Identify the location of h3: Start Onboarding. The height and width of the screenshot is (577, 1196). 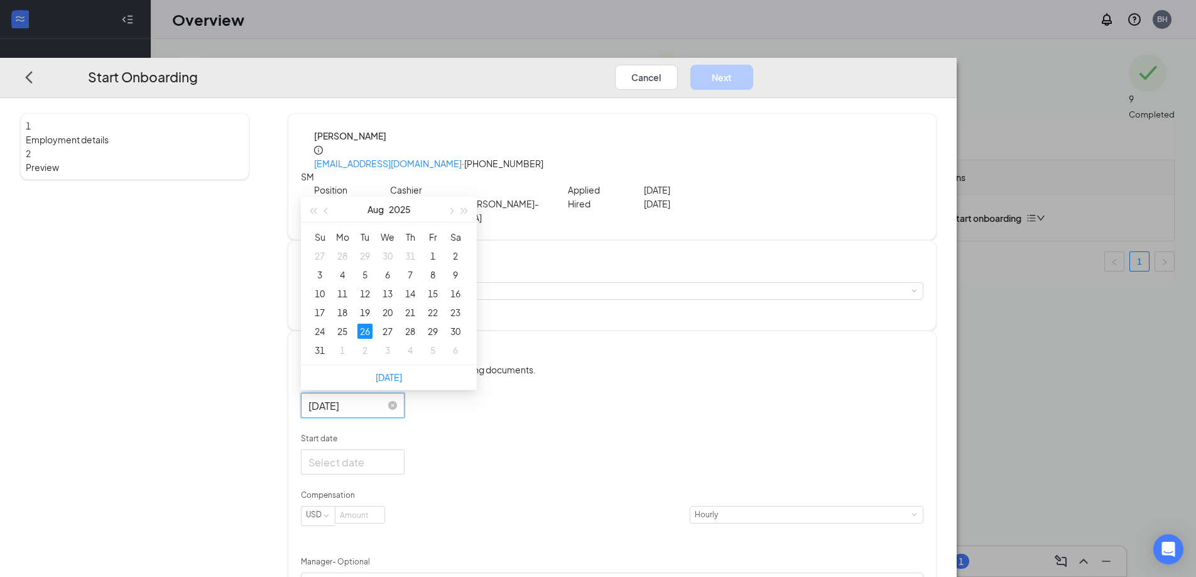
(143, 77).